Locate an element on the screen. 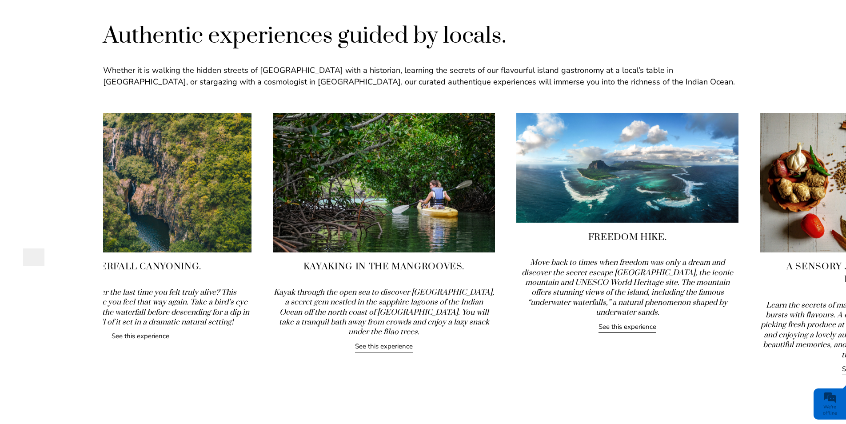 The height and width of the screenshot is (424, 846). input: Enter your email address is located at coordinates (87, 118).